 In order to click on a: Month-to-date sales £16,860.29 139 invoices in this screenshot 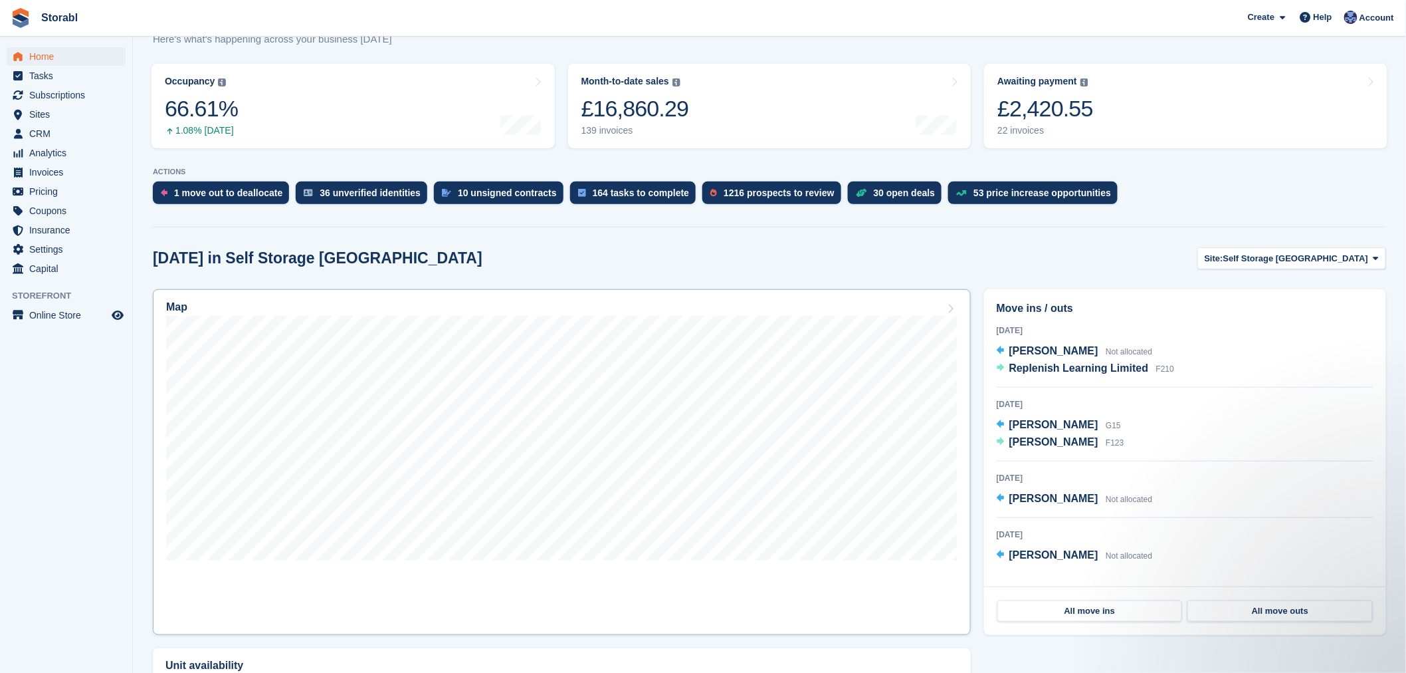, I will do `click(770, 106)`.